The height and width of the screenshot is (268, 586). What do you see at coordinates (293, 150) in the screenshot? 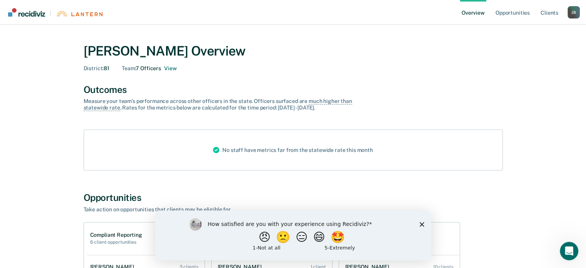
I see `div: No staff have metrics far from the statewide rate this month` at bounding box center [293, 150].